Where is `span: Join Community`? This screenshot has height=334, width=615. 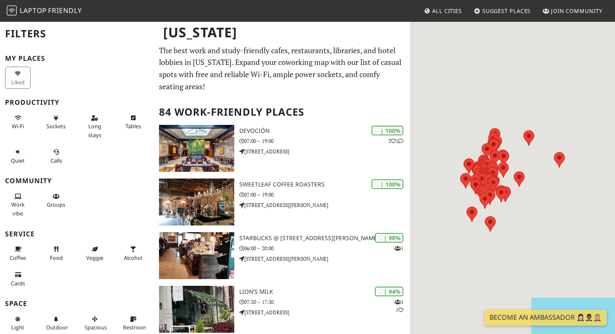 span: Join Community is located at coordinates (577, 11).